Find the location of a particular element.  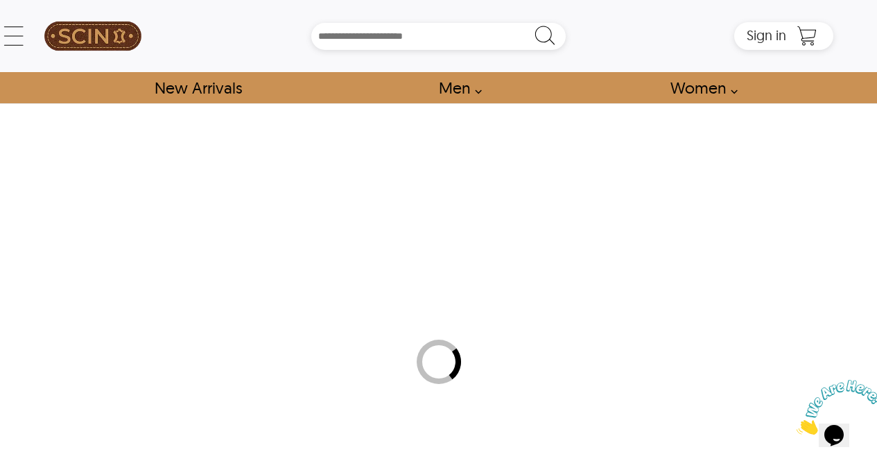

a: SCIN is located at coordinates (93, 36).